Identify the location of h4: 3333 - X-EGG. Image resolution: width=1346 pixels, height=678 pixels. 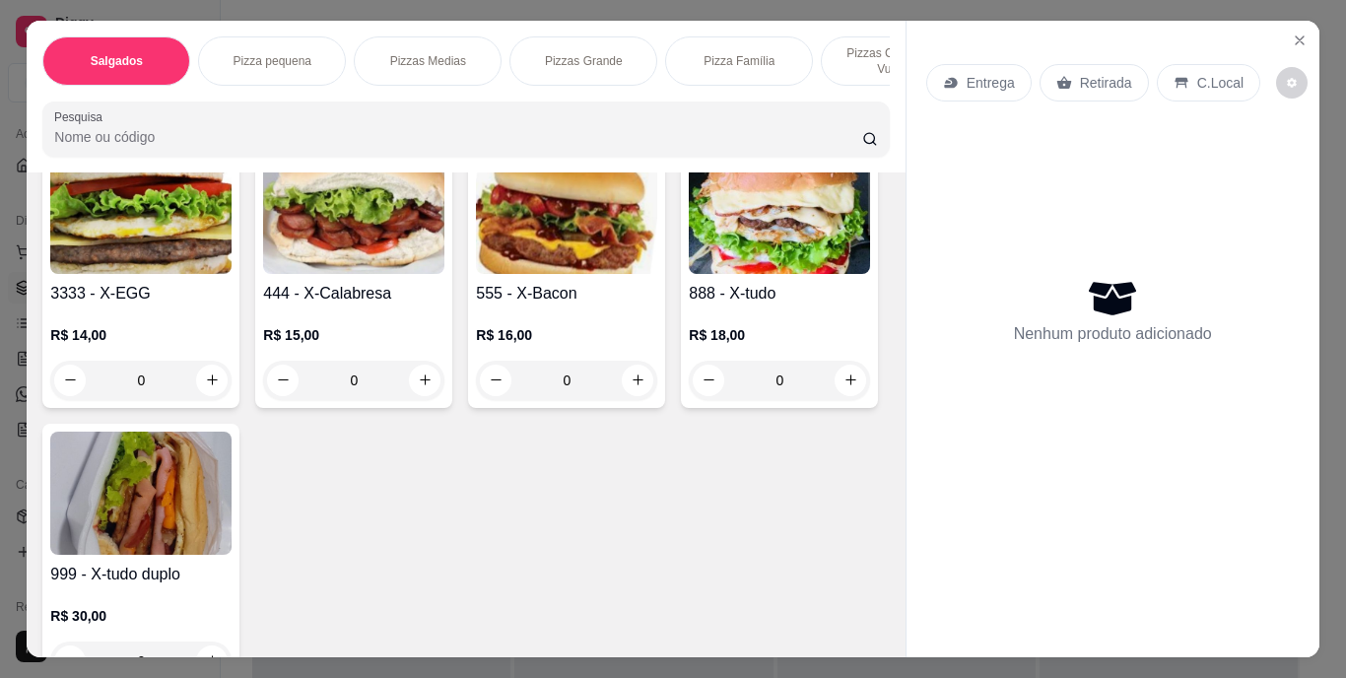
(141, 294).